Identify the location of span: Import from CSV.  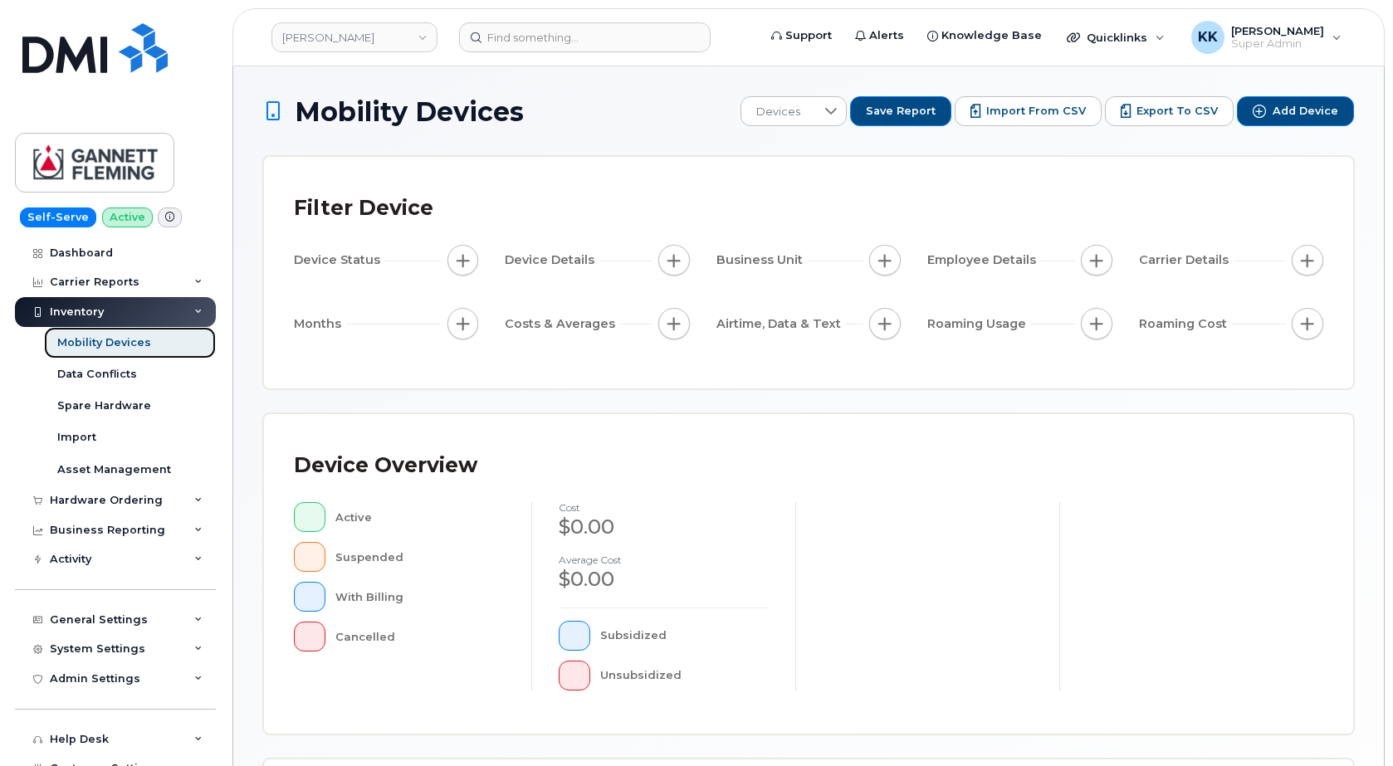
(1036, 111).